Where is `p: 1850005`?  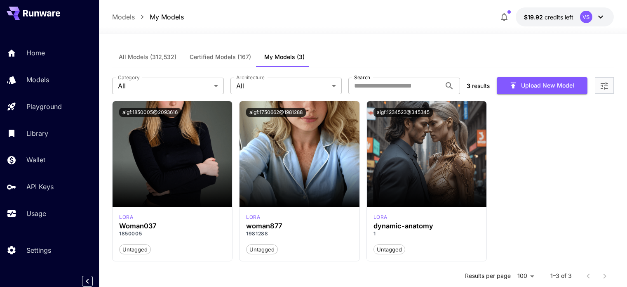 p: 1850005 is located at coordinates (172, 233).